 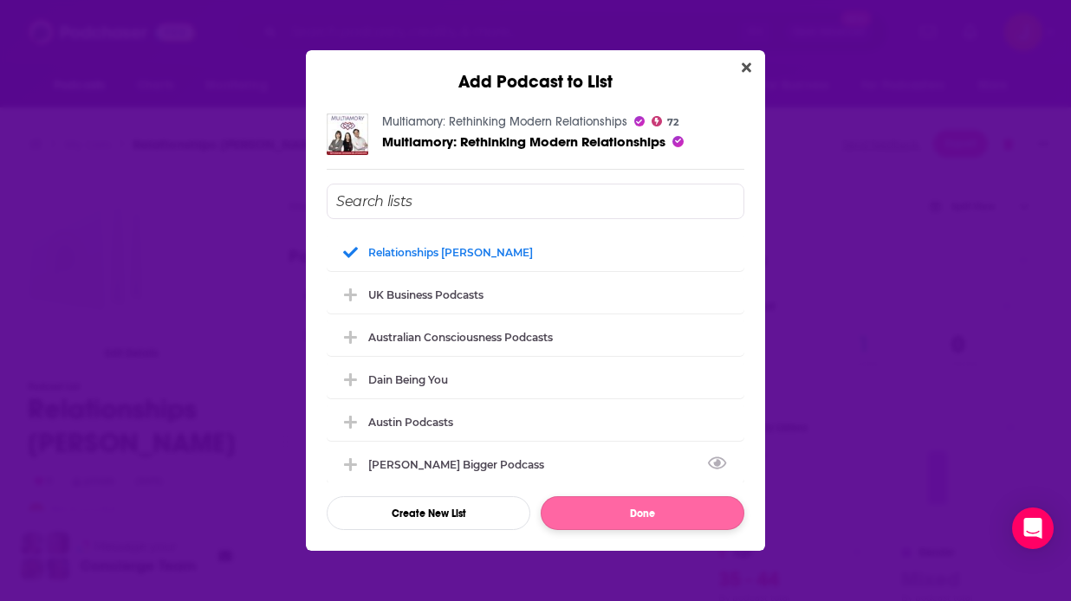 What do you see at coordinates (1032, 528) in the screenshot?
I see `div: Open Intercom Messenger` at bounding box center [1032, 528].